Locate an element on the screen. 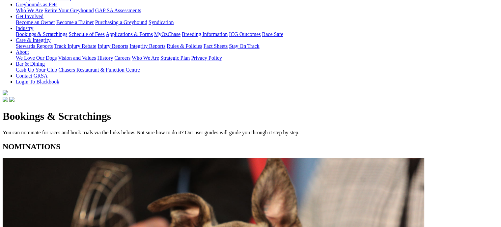 The width and height of the screenshot is (501, 227). div: Bar & Dining is located at coordinates (257, 70).